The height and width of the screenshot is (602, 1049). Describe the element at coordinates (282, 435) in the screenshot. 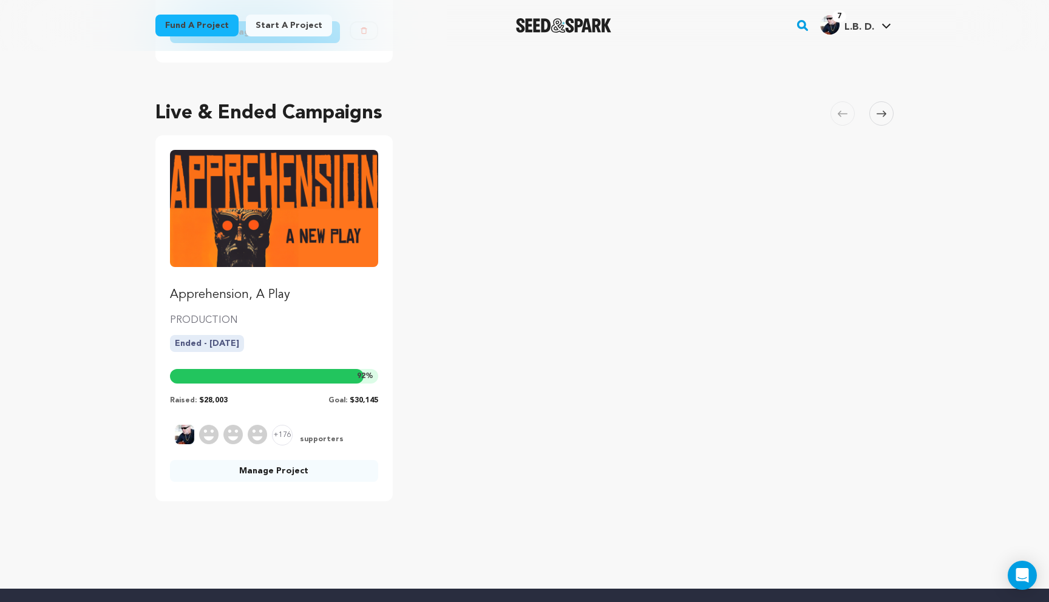

I see `span: +176` at that location.